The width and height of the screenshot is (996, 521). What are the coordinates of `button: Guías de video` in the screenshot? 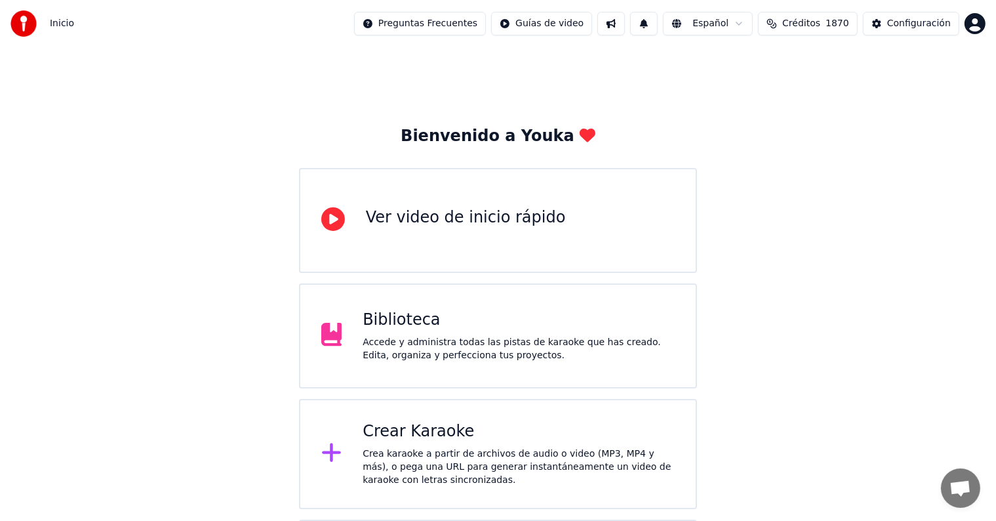 It's located at (542, 24).